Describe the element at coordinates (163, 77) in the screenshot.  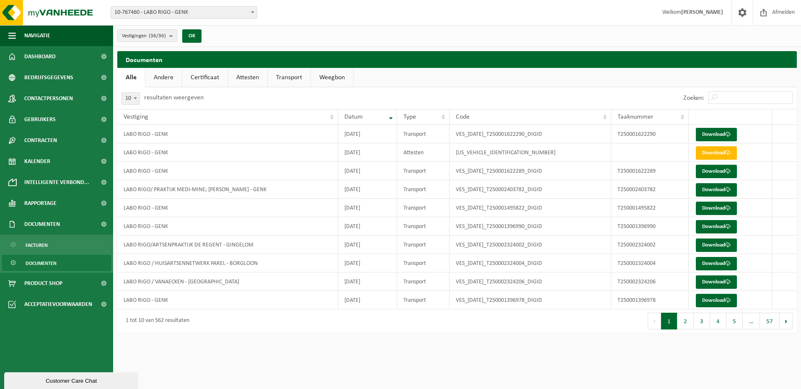
I see `a: Andere` at that location.